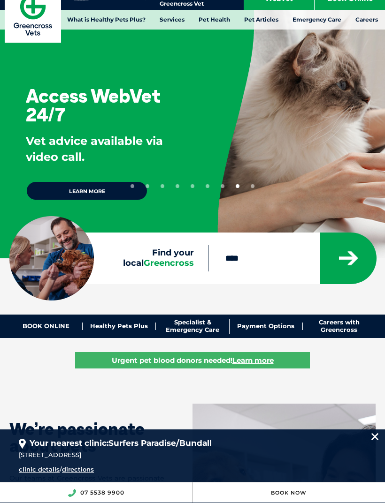  Describe the element at coordinates (78, 470) in the screenshot. I see `a: directions` at that location.